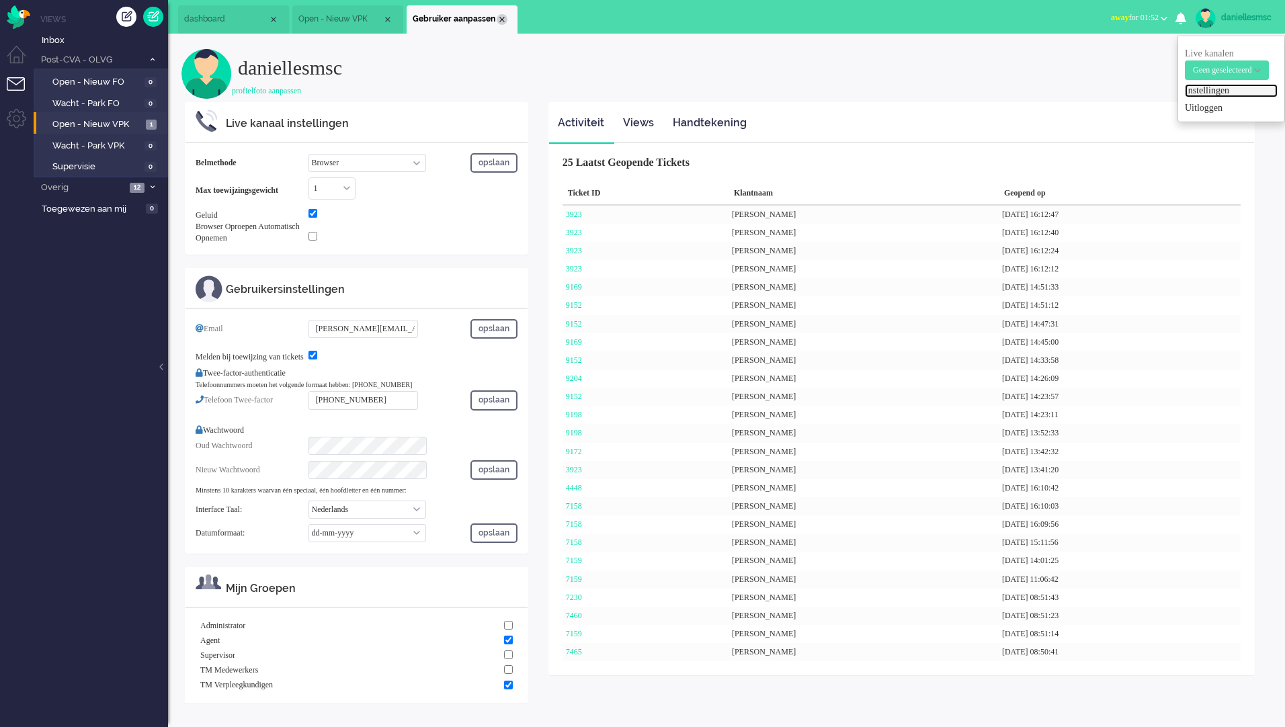  I want to click on button: Geen geselecteerd, so click(1226, 70).